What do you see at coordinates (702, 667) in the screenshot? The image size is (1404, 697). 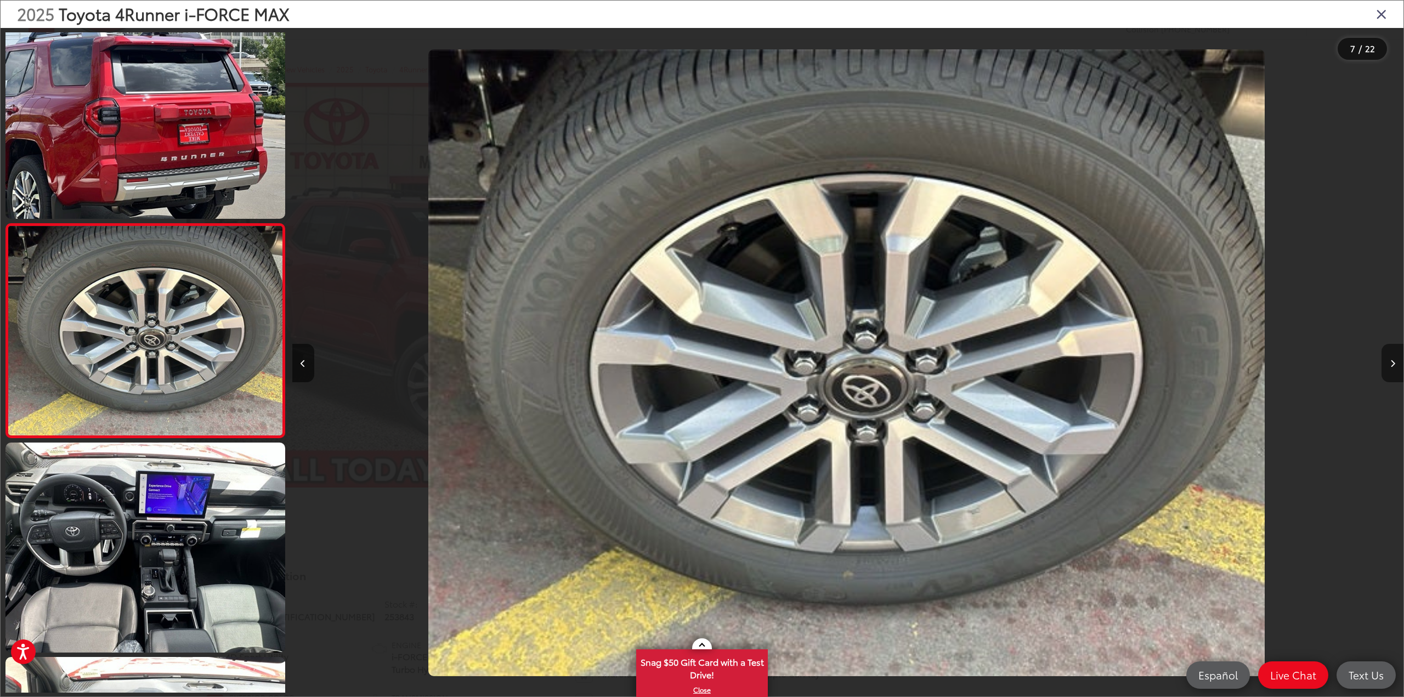 I see `span: Snag $50 Gift Card with a Test Drive!` at bounding box center [702, 667].